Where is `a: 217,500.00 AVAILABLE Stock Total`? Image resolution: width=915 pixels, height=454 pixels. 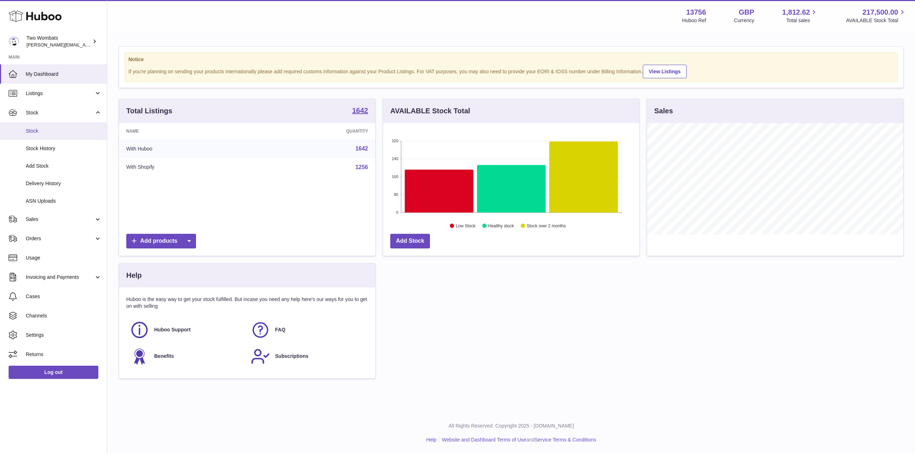
a: 217,500.00 AVAILABLE Stock Total is located at coordinates (876, 16).